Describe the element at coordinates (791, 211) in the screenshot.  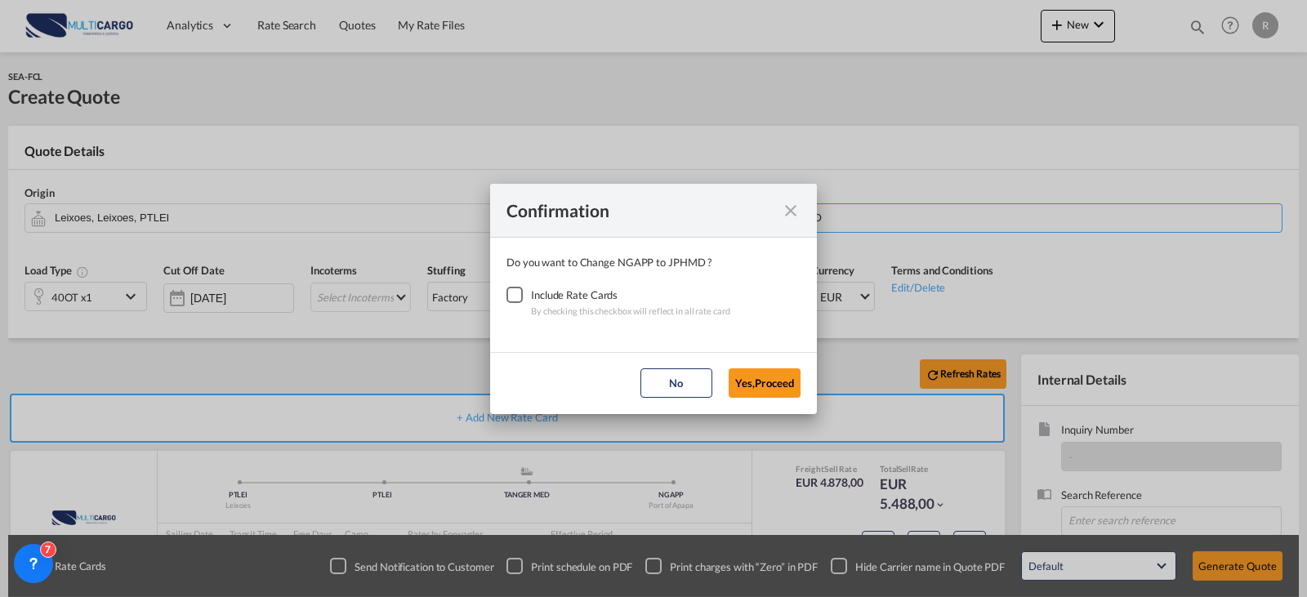
I see `md-icon: icon-close fg-AAA8AD cursor` at that location.